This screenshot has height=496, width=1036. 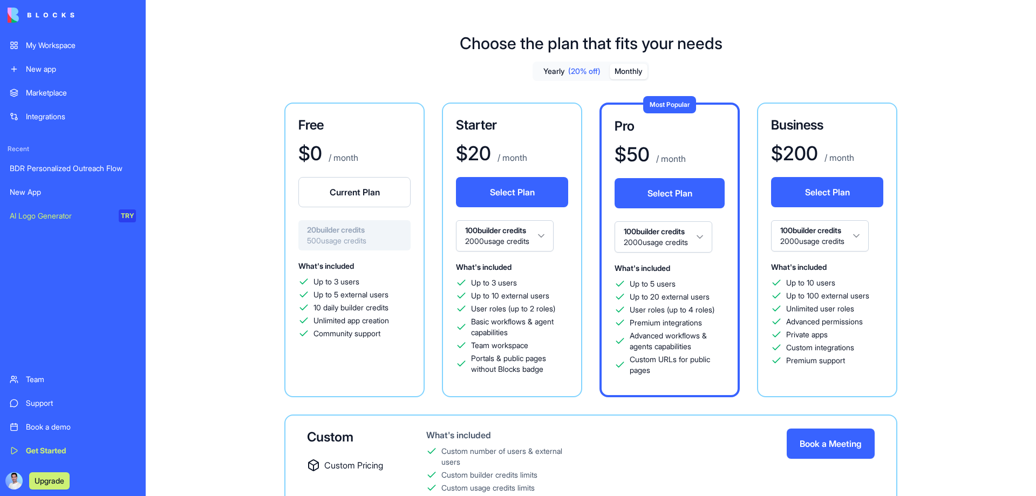 I want to click on span: 20 builder credits, so click(x=355, y=230).